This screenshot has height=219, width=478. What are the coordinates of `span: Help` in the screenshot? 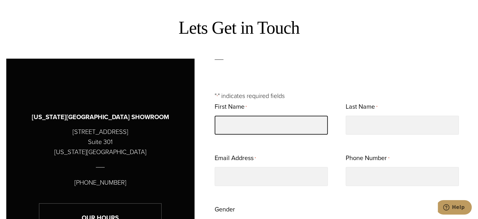 It's located at (20, 7).